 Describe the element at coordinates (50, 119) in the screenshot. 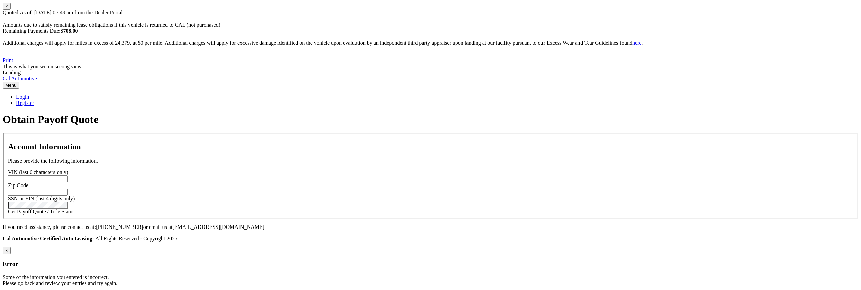

I see `span: Obtain Payoff Quote` at that location.